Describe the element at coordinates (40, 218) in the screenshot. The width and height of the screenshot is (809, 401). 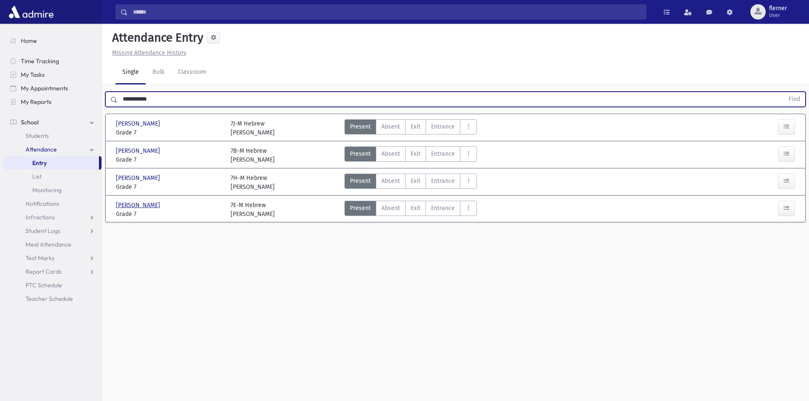
I see `span: Infractions` at that location.